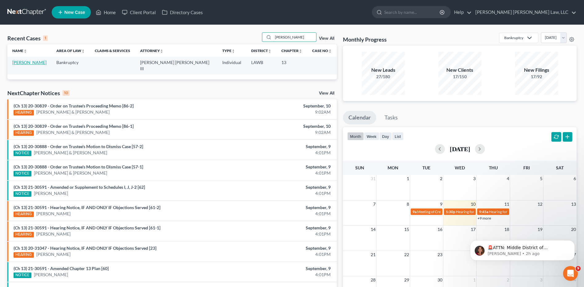  I want to click on span: 20, so click(573, 229).